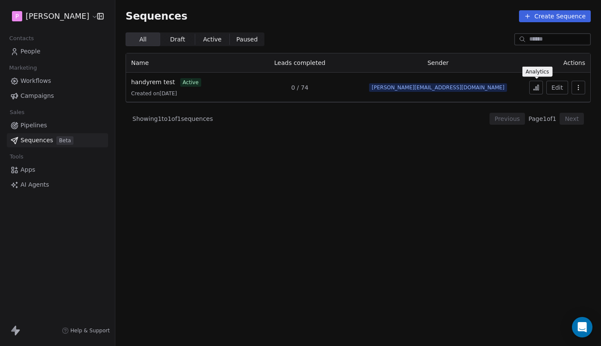 This screenshot has height=346, width=601. What do you see at coordinates (153, 82) in the screenshot?
I see `a: handyrem test` at bounding box center [153, 82].